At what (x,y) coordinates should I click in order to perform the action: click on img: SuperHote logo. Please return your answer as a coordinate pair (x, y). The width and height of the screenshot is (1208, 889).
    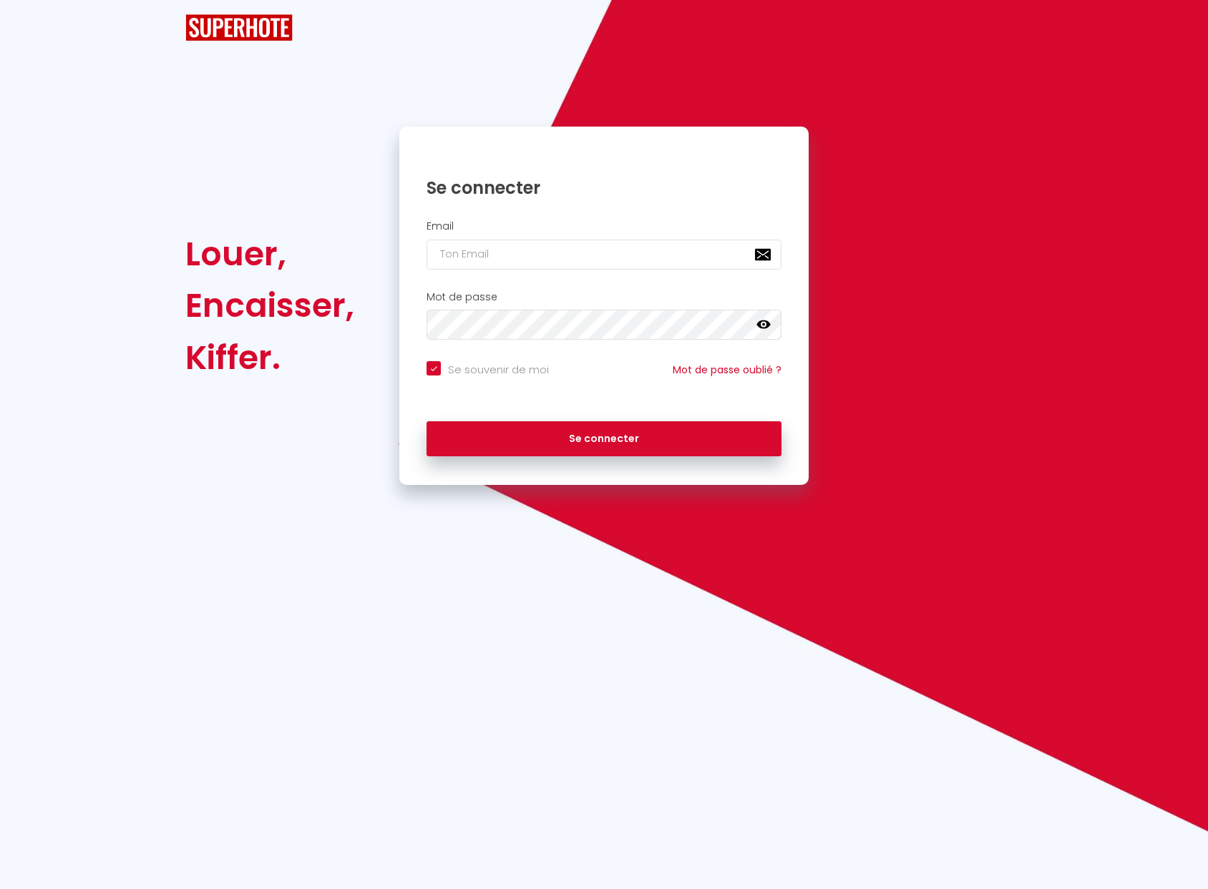
    Looking at the image, I should click on (239, 27).